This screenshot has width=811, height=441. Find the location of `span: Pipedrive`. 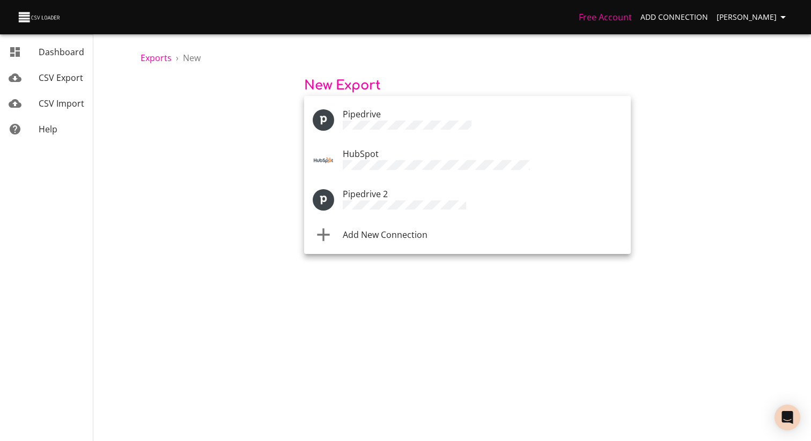

span: Pipedrive is located at coordinates (361, 114).